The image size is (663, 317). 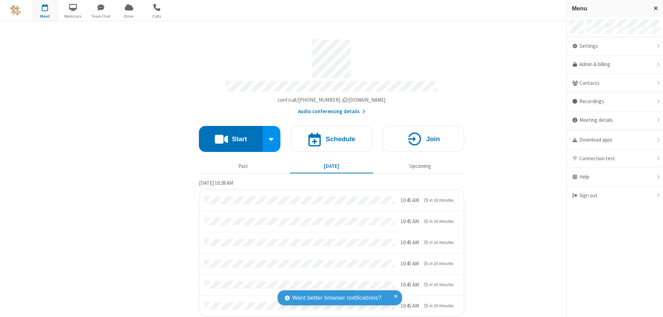 What do you see at coordinates (615, 120) in the screenshot?
I see `div: Meeting details` at bounding box center [615, 120].